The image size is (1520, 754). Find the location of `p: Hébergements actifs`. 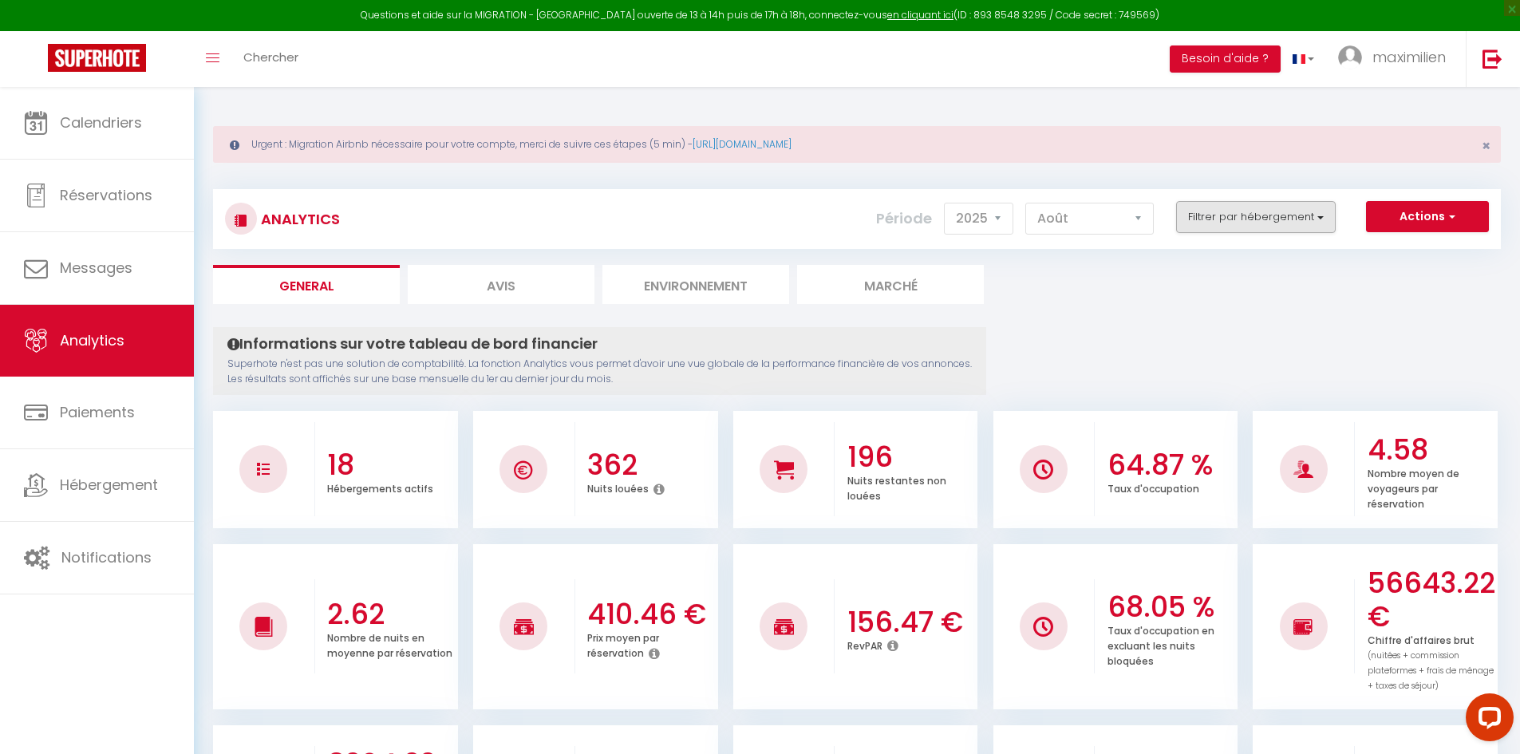

p: Hébergements actifs is located at coordinates (380, 487).